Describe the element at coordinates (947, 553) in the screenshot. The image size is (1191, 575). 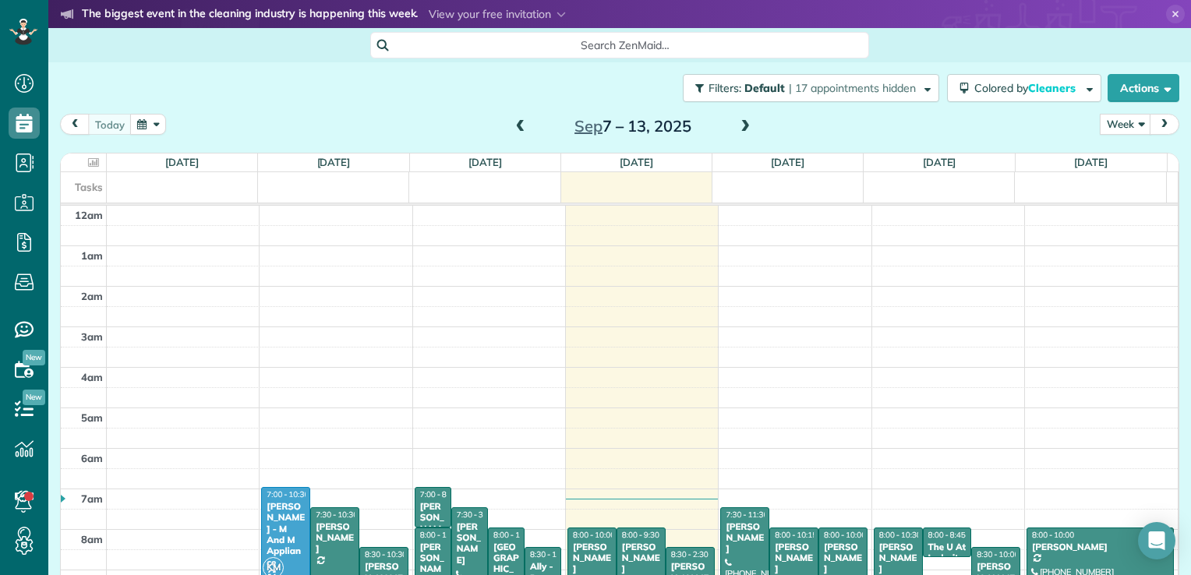
I see `div: The U At Ledroit` at that location.